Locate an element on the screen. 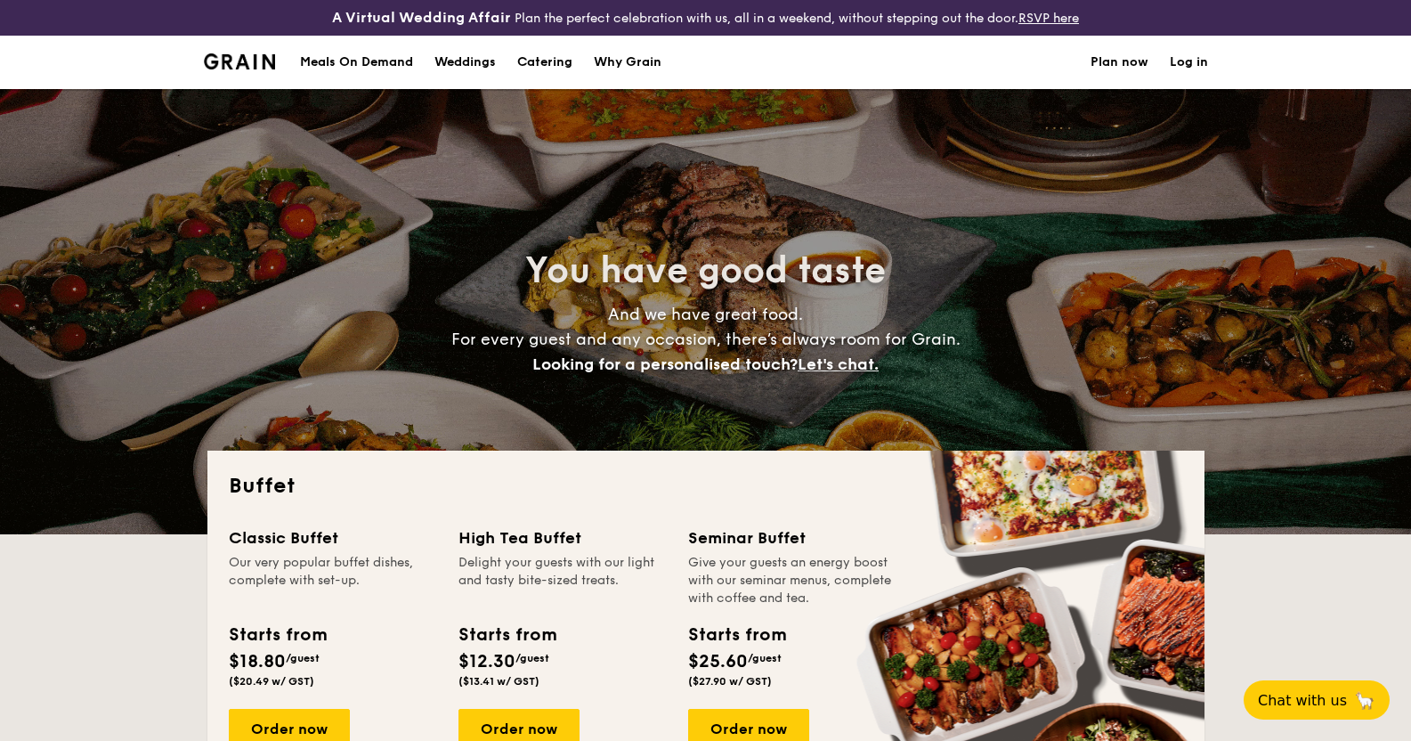  div: Our very popular buffet dishes, complete with set-up. is located at coordinates (333, 581).